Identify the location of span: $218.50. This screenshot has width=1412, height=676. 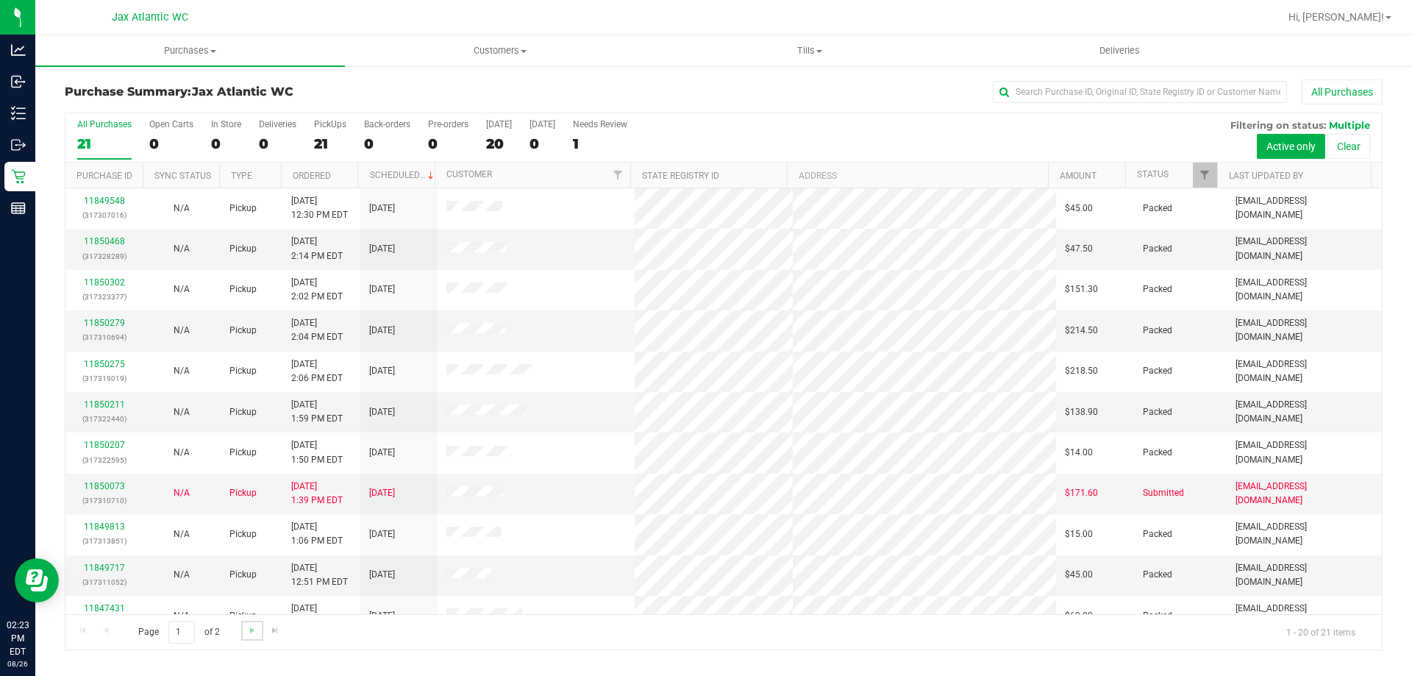
(1081, 371).